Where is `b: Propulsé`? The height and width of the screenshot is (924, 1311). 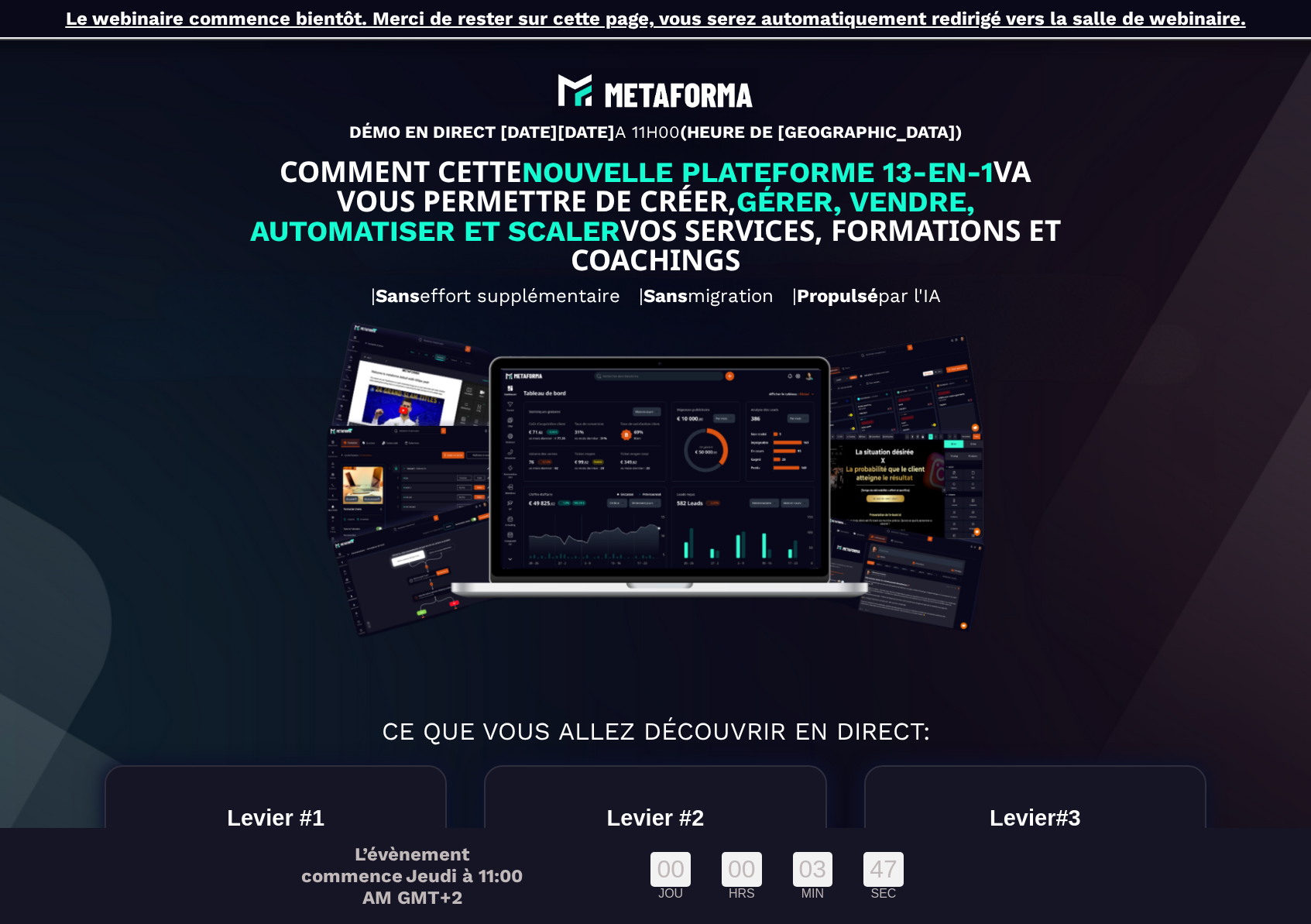
b: Propulsé is located at coordinates (837, 296).